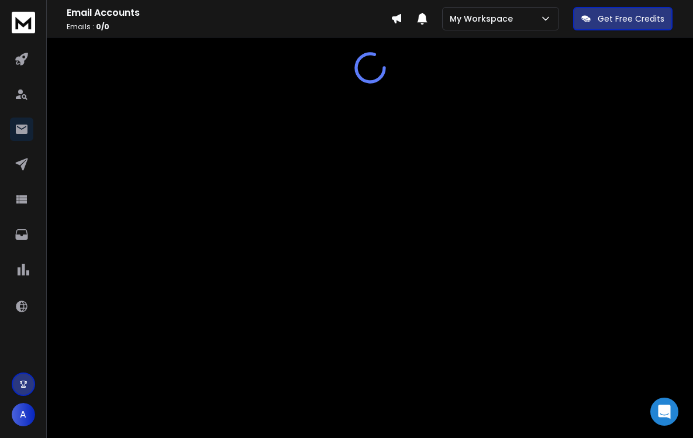 The image size is (693, 438). Describe the element at coordinates (23, 22) in the screenshot. I see `img: logo` at that location.